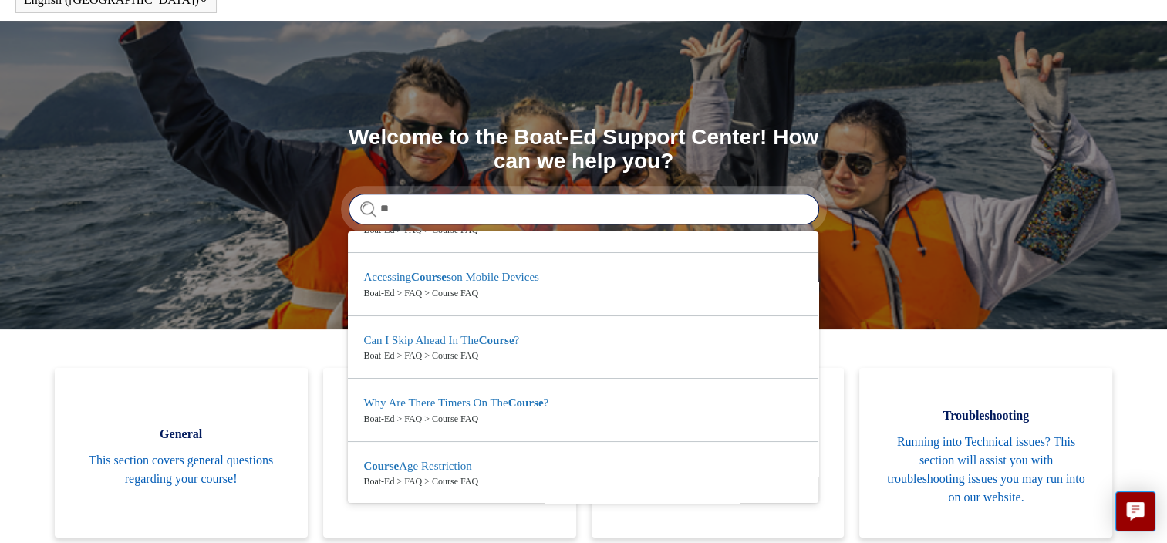 The width and height of the screenshot is (1167, 543). What do you see at coordinates (431, 277) in the screenshot?
I see `em: Courses` at bounding box center [431, 277].